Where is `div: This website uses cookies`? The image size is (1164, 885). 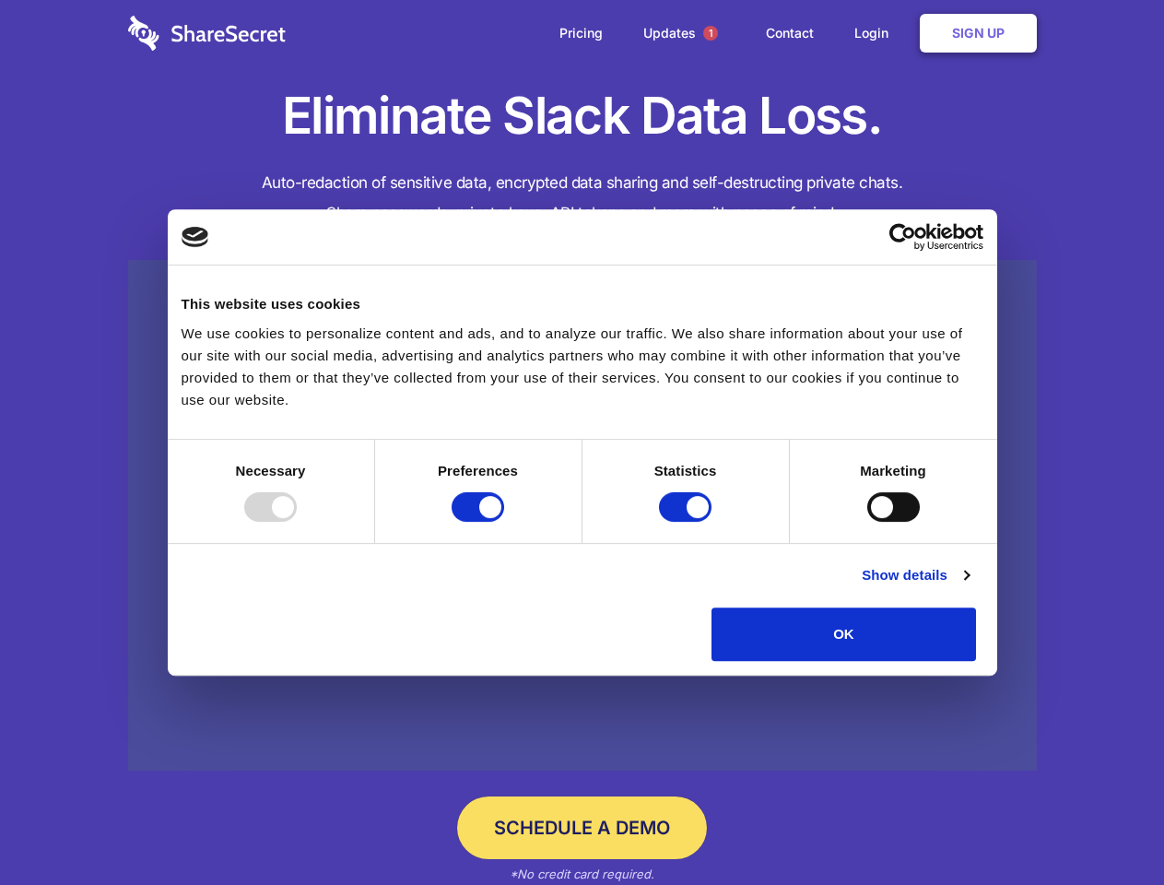
div: This website uses cookies is located at coordinates (583, 304).